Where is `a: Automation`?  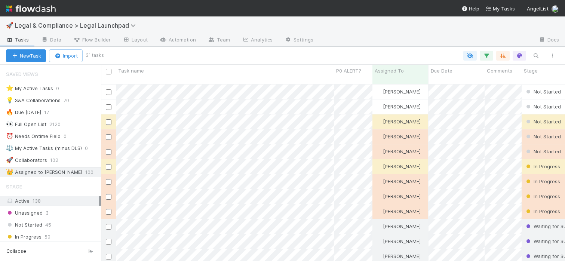
a: Automation is located at coordinates (178, 40).